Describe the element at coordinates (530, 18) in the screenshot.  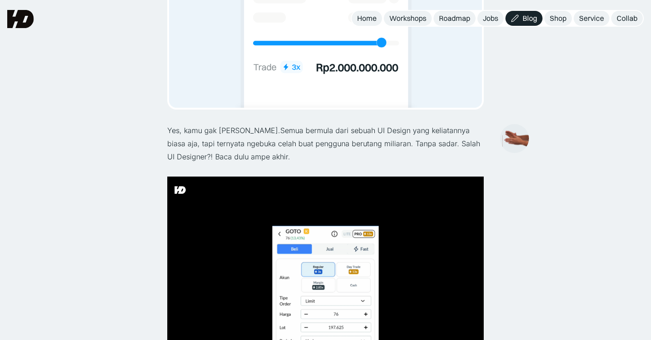
I see `div: Blog` at that location.